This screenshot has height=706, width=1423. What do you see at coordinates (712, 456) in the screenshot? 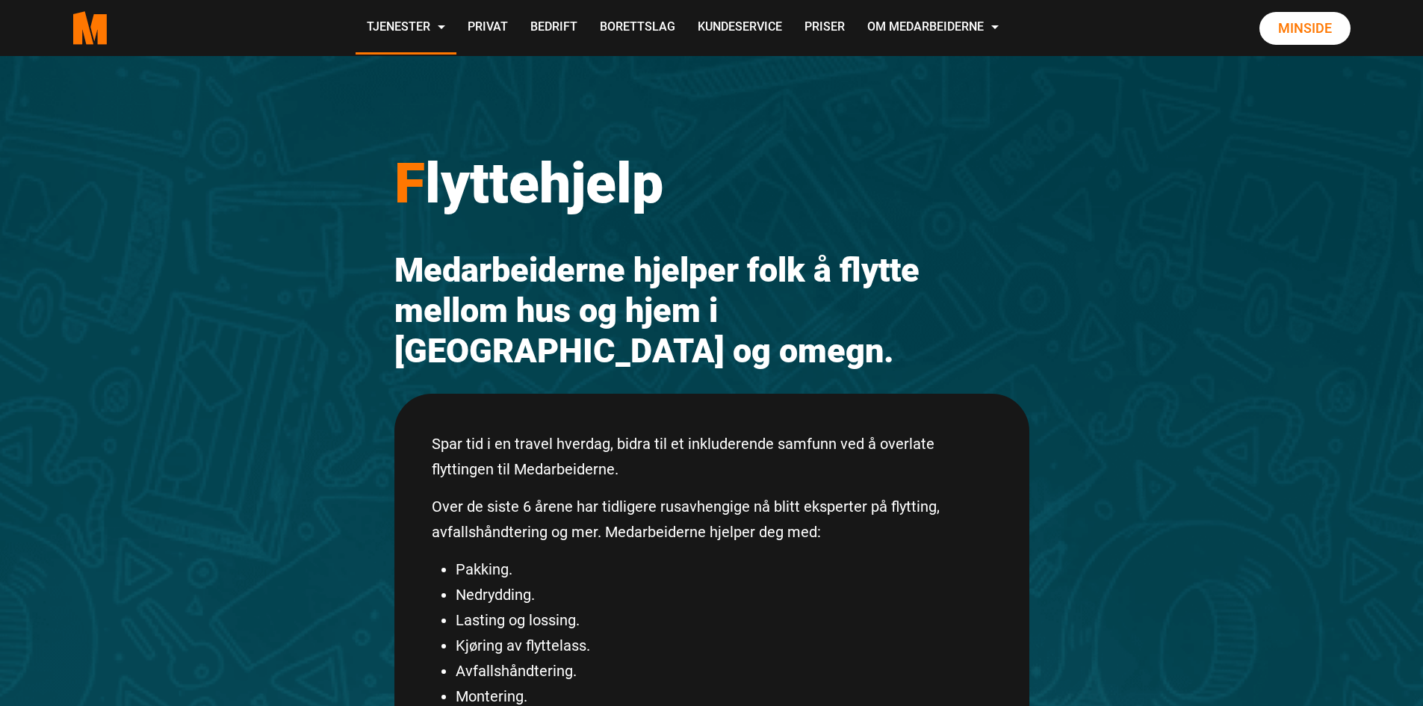
I see `p: Spar tid i en travel hverdag, bidra til et inkluderende samfunn ved å overlate flyttingen til Med...` at bounding box center [712, 456].